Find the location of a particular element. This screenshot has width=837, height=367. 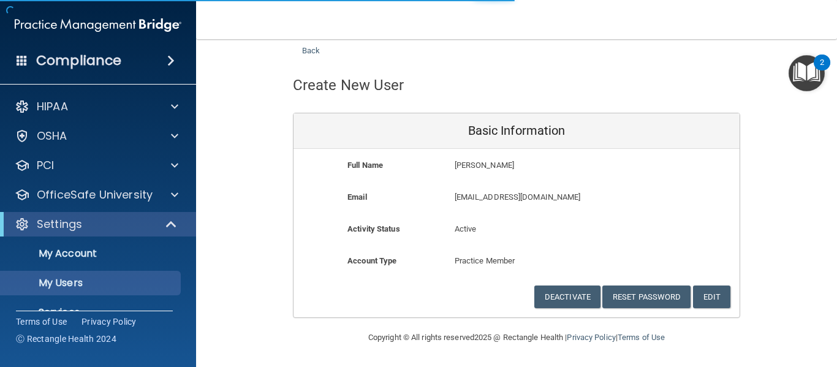

button: Deactivate is located at coordinates (568, 297).